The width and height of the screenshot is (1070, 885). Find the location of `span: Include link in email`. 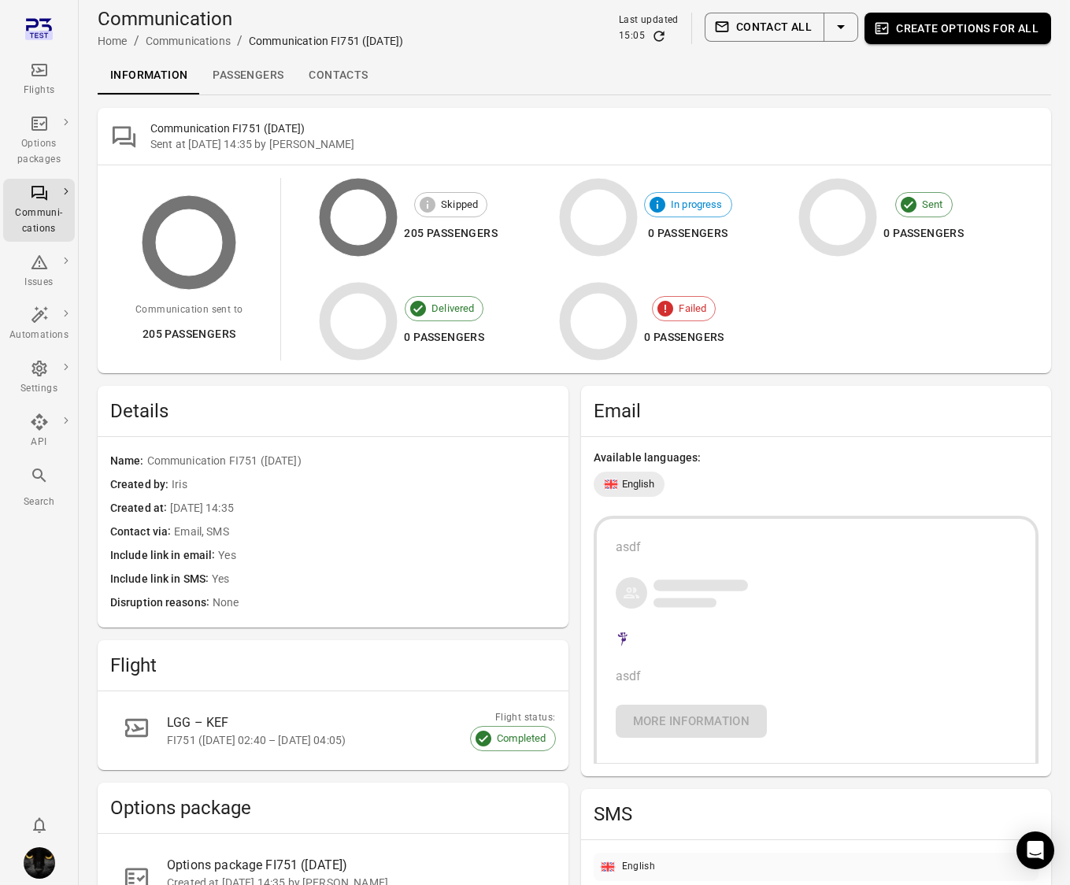

span: Include link in email is located at coordinates (164, 556).